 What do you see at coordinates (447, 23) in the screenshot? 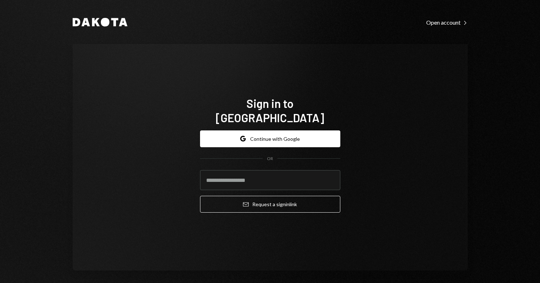
I see `div: Open account` at bounding box center [447, 23].